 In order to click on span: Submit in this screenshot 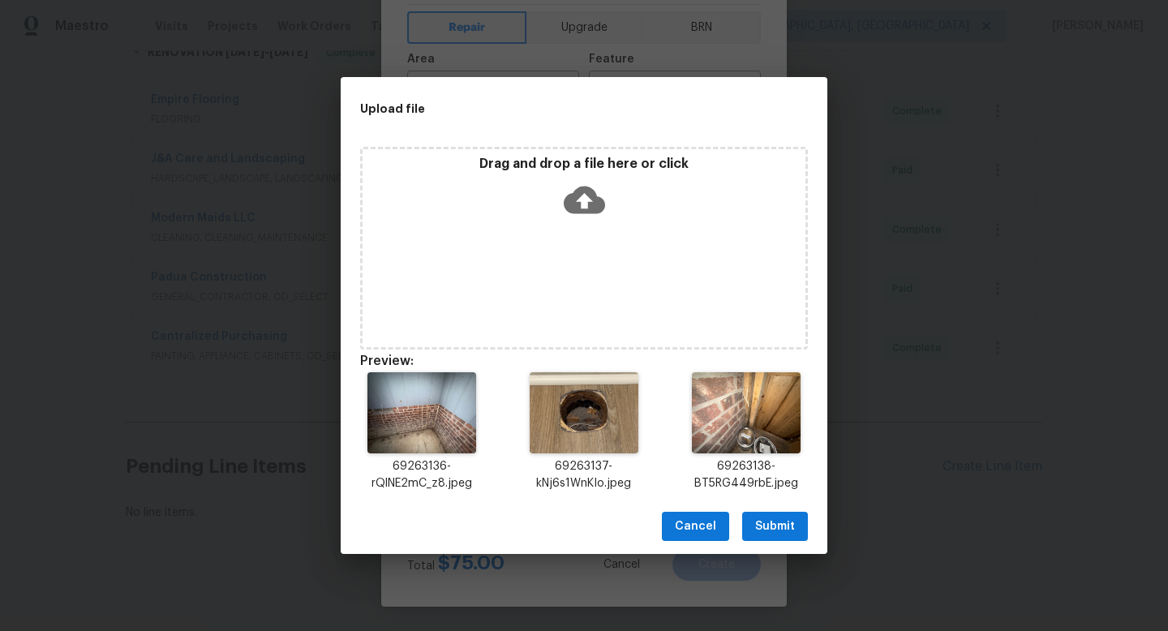, I will do `click(774, 526)`.